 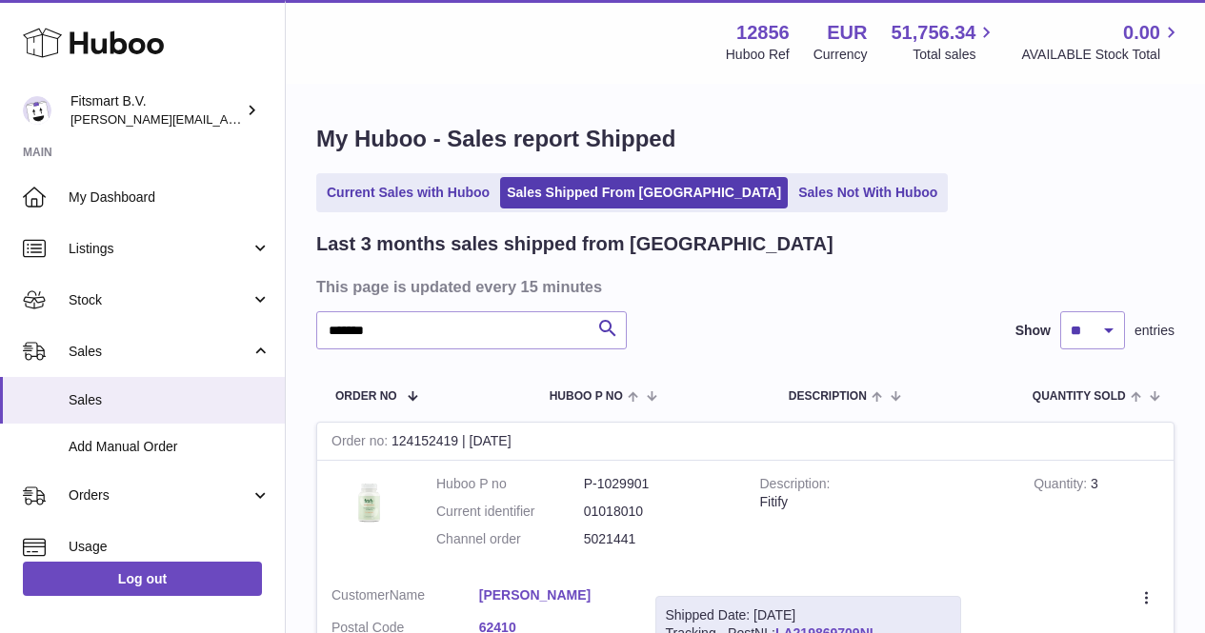 What do you see at coordinates (954, 54) in the screenshot?
I see `span: Total sales` at bounding box center [954, 54].